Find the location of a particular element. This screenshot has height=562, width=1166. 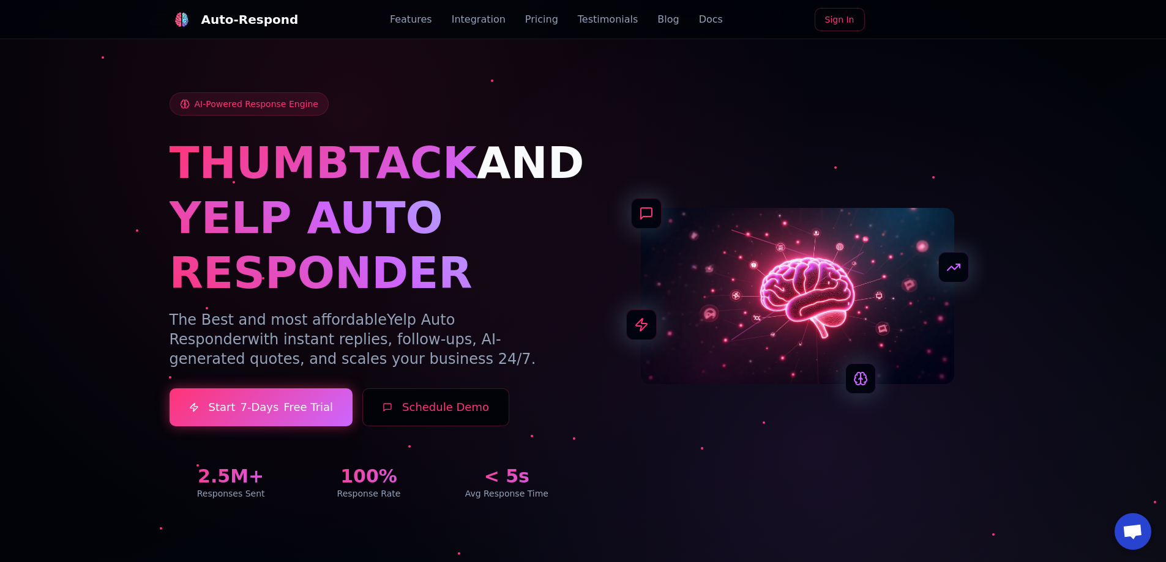

span: AI-Powered Response Engine is located at coordinates (256, 104).